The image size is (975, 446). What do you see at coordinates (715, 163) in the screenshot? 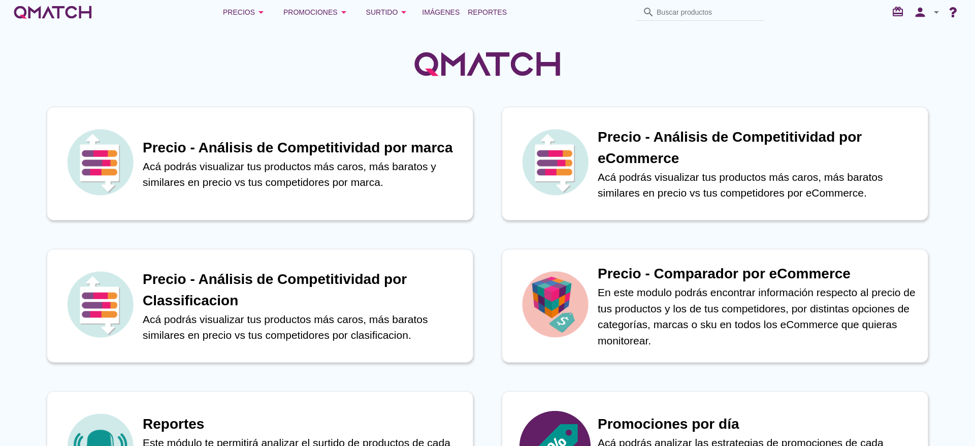
I see `a: iconPrecio - Análisis de Competitividad por eCommerceAcá podrás visualizar tus productos más caro...` at bounding box center [715, 163].